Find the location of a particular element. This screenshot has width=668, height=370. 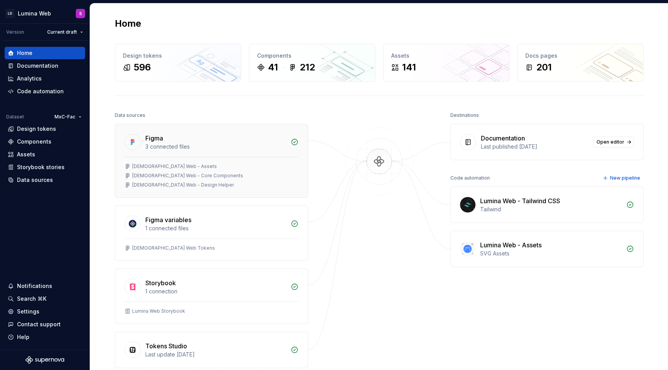

div: SVG Assets is located at coordinates (551, 253).